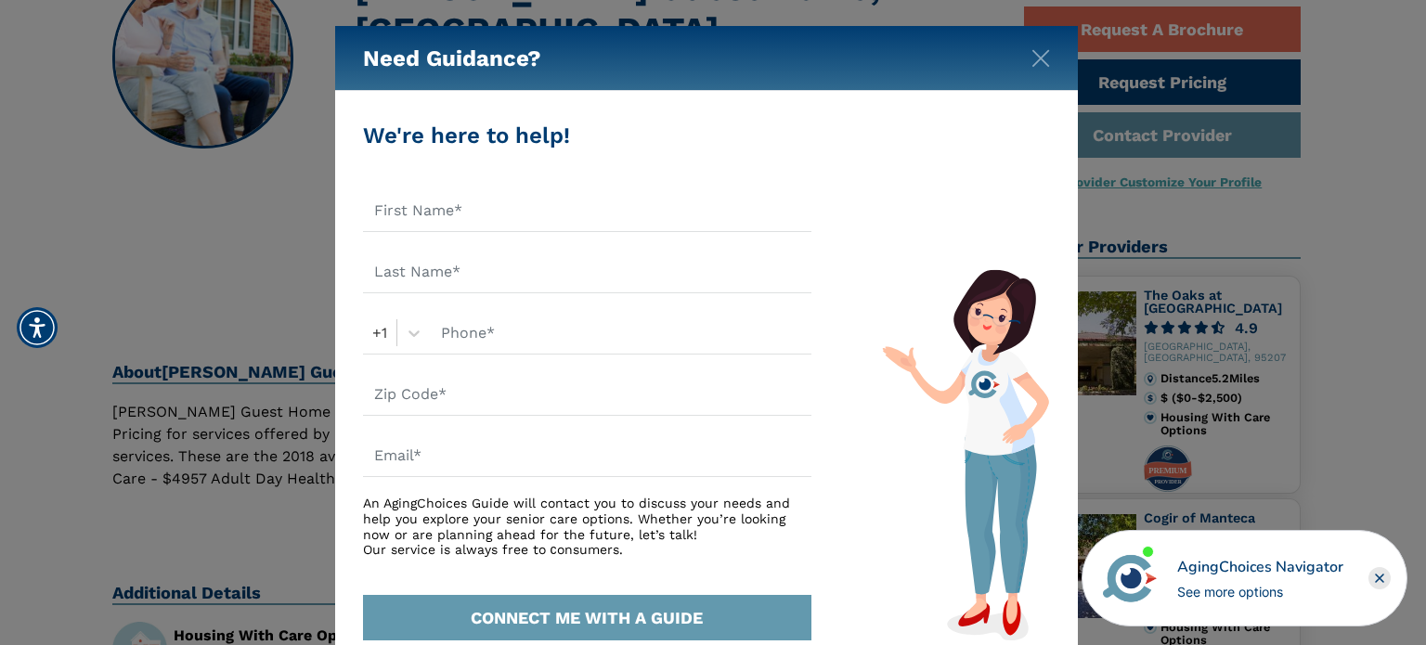  I want to click on img: avatar, so click(1130, 578).